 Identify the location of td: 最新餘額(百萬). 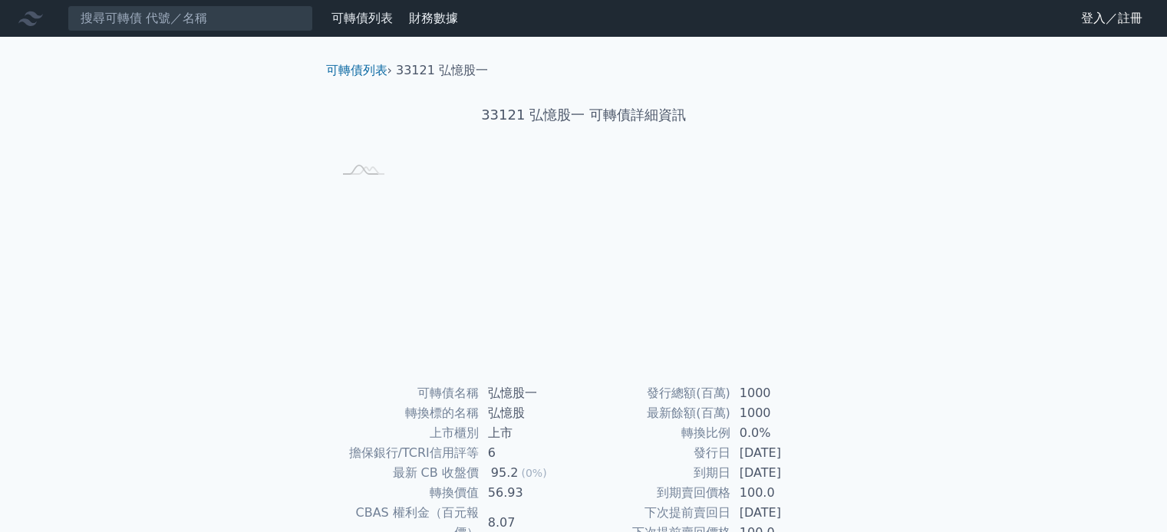
(657, 413).